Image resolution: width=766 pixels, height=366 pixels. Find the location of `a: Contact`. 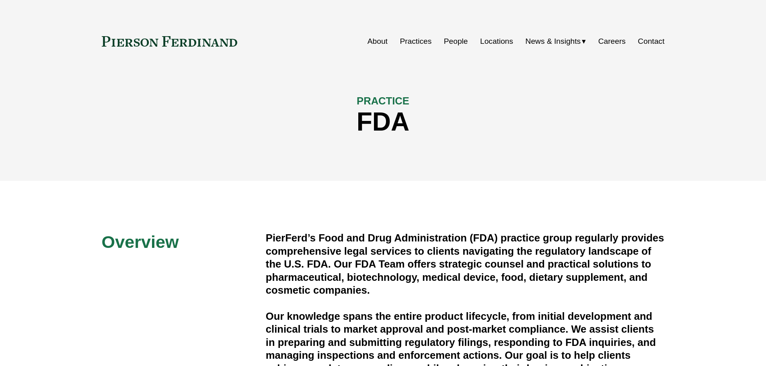

a: Contact is located at coordinates (651, 41).